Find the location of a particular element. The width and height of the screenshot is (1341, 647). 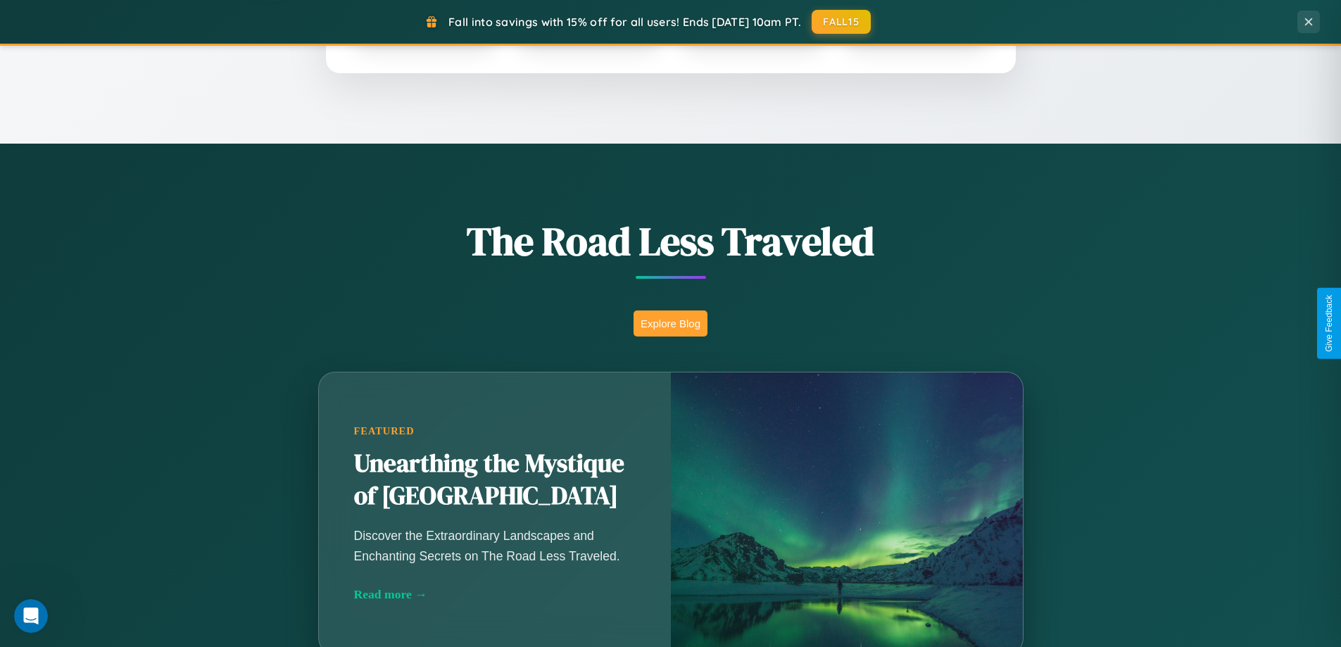

div: Read more → is located at coordinates (495, 594).